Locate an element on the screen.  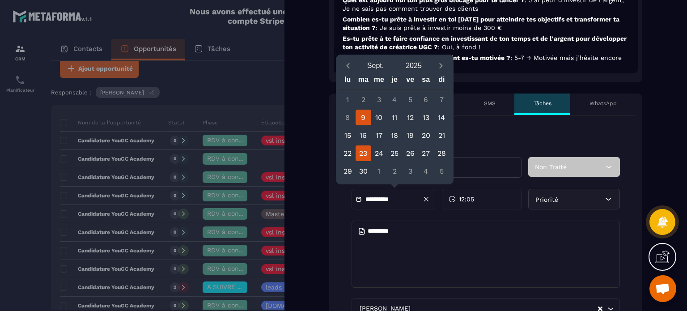
span: Non Traité is located at coordinates (551, 167).